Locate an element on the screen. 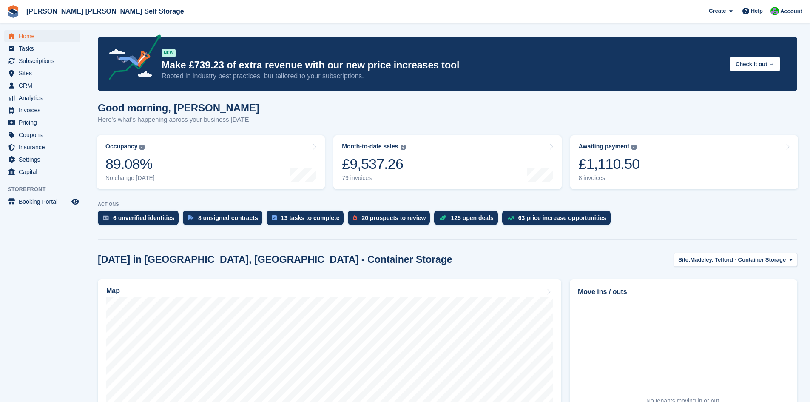 The image size is (810, 402). div: £1,110.50 is located at coordinates (610, 164).